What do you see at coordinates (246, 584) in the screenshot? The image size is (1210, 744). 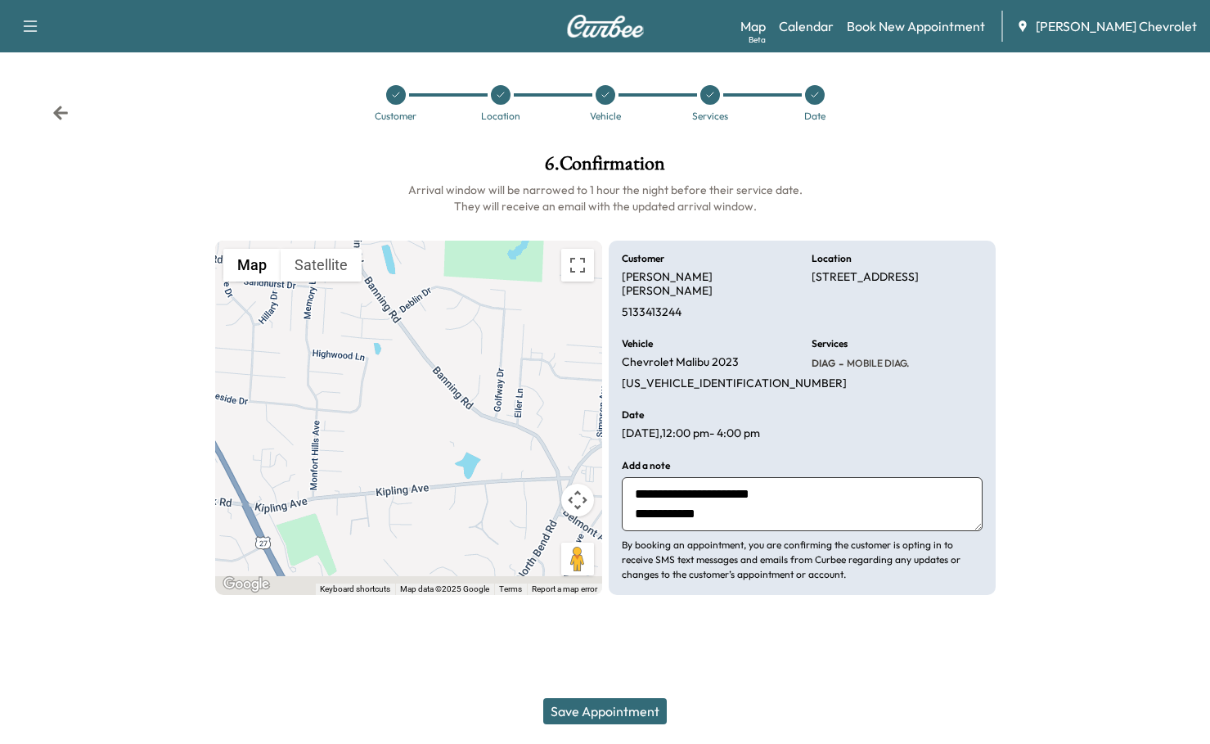 I see `a: Open this area in Google Maps (opens a new window)` at bounding box center [246, 584].